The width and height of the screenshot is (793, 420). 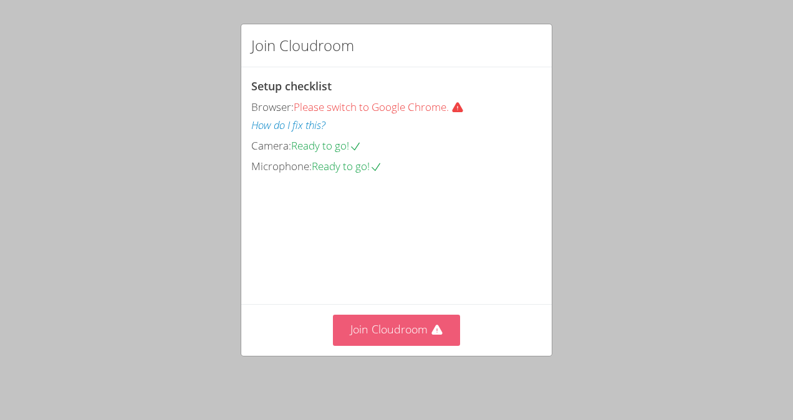 What do you see at coordinates (288, 125) in the screenshot?
I see `button: How do I fix this?` at bounding box center [288, 125].